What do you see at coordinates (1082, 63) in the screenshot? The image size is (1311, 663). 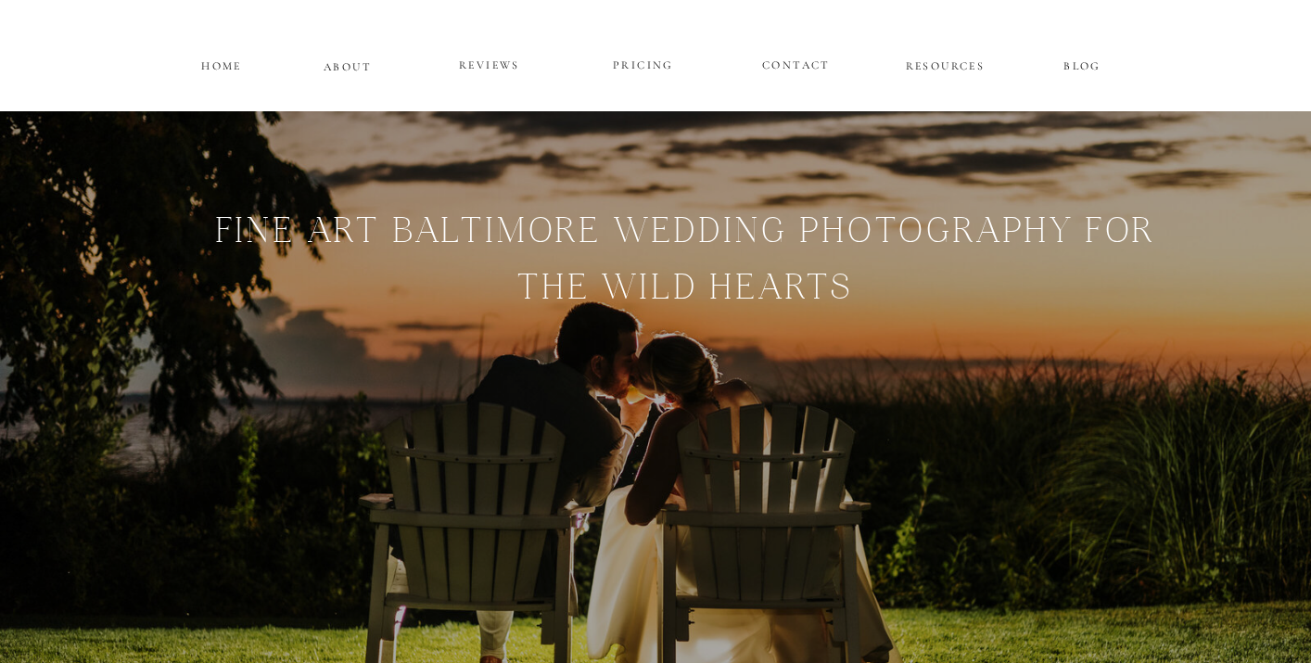 I see `p: BLOG` at bounding box center [1082, 63].